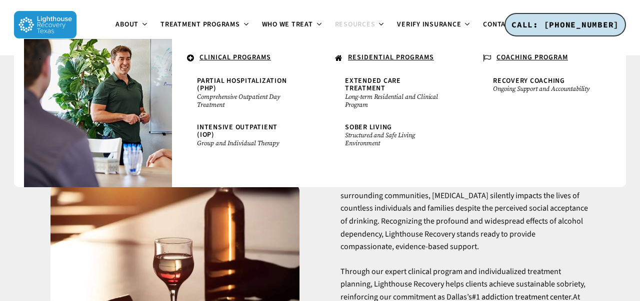 Image resolution: width=640 pixels, height=301 pixels. Describe the element at coordinates (235, 57) in the screenshot. I see `u: CLINICAL PROGRAMS` at that location.